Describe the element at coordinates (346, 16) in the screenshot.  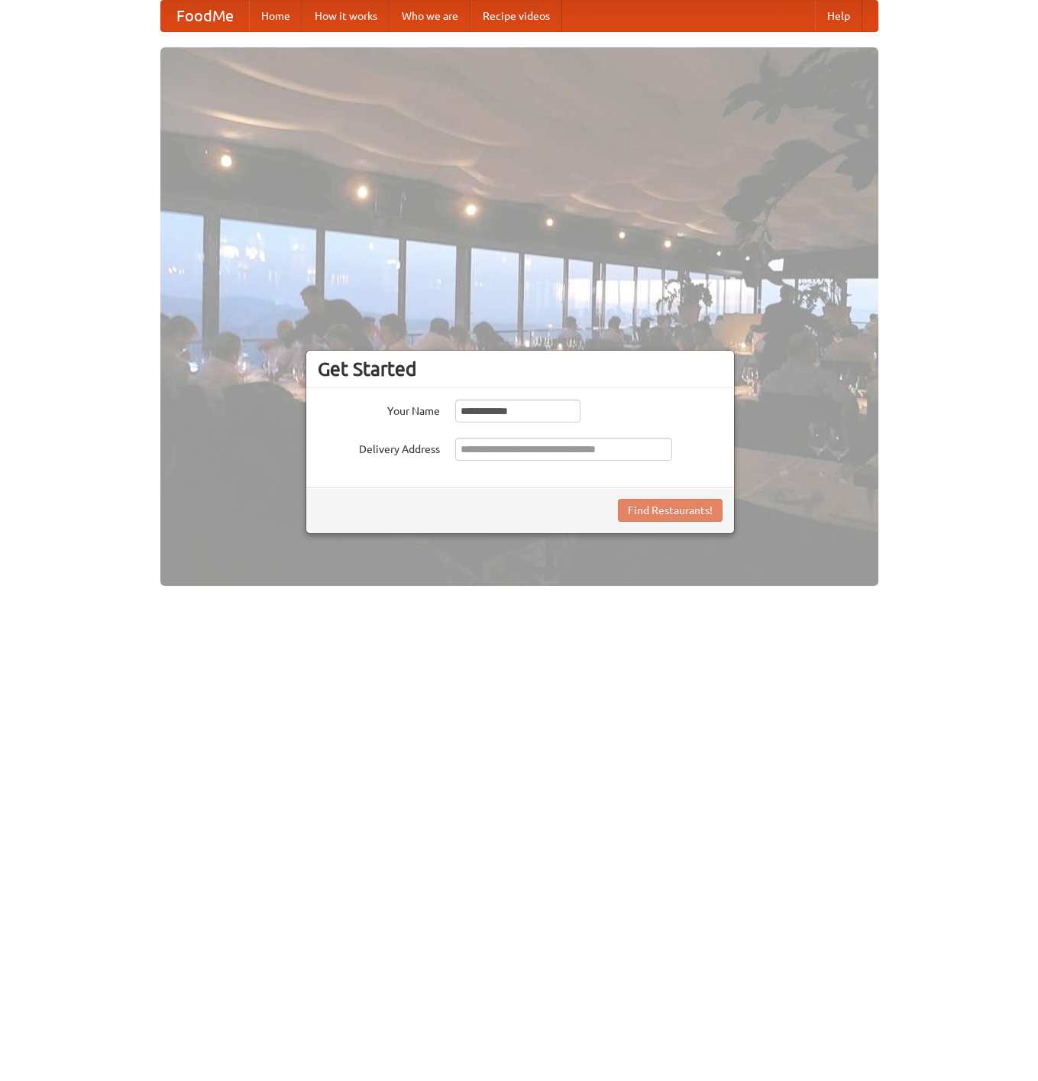
I see `a: How it works` at that location.